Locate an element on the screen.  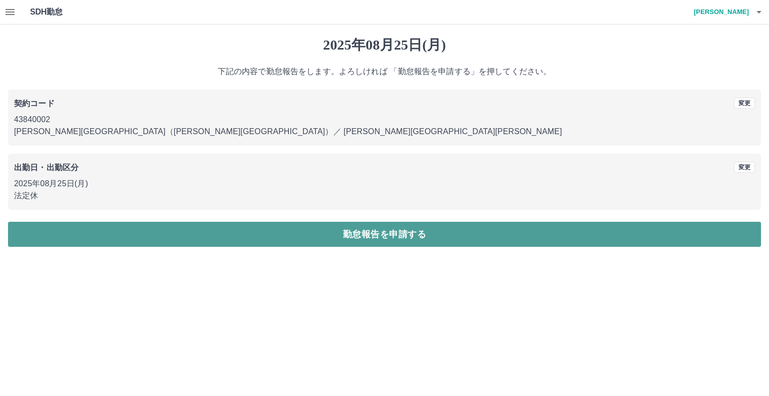
p: 43840002 is located at coordinates (385, 120).